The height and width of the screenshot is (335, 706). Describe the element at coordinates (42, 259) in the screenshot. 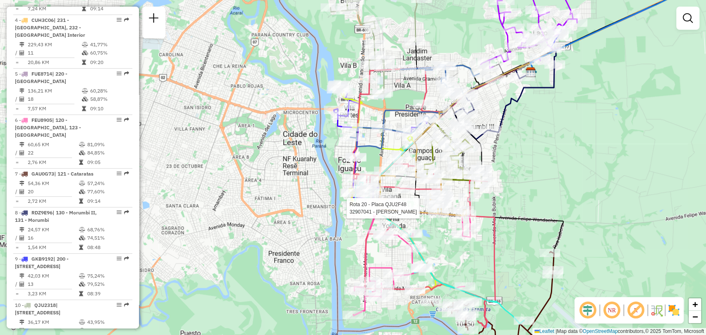

I see `span: GKB9192` at that location.